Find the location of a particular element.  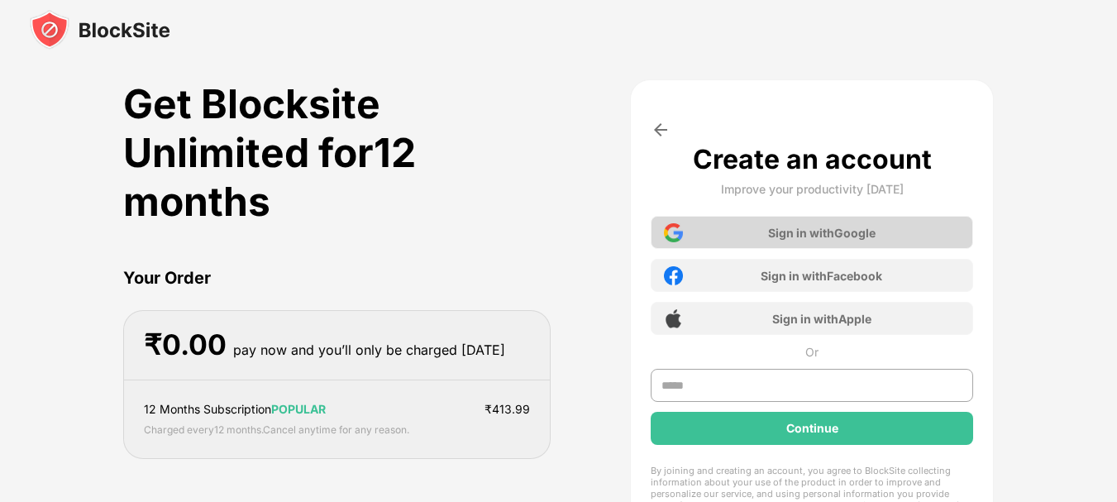

div: Sign in with Google is located at coordinates (822, 232).